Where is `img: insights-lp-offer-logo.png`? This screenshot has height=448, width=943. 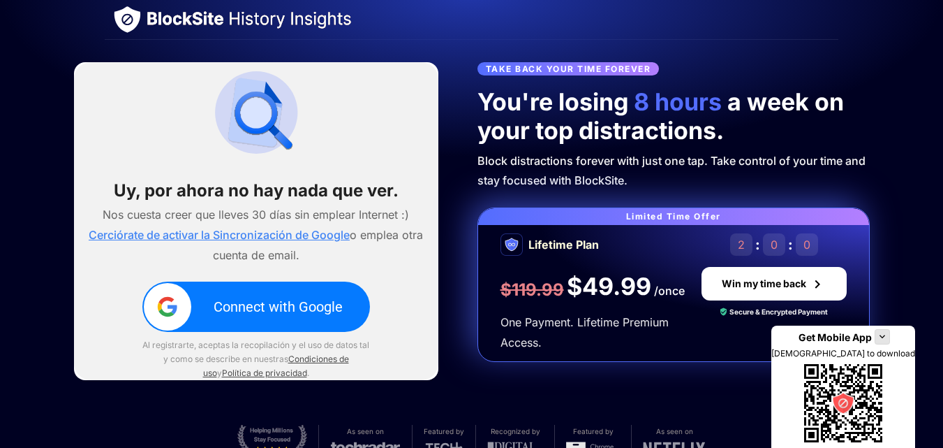
img: insights-lp-offer-logo.png is located at coordinates (512, 244).